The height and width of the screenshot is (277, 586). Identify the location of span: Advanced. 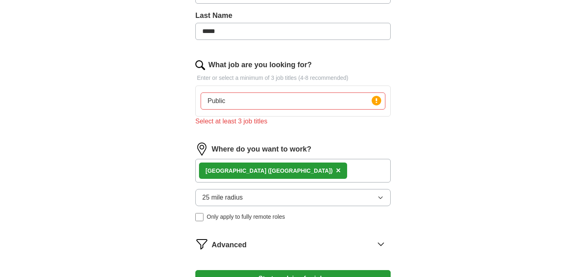
(229, 244).